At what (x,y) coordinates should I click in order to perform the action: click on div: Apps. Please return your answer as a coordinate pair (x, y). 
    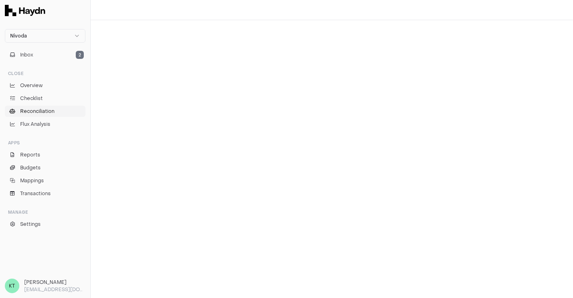
    Looking at the image, I should click on (45, 143).